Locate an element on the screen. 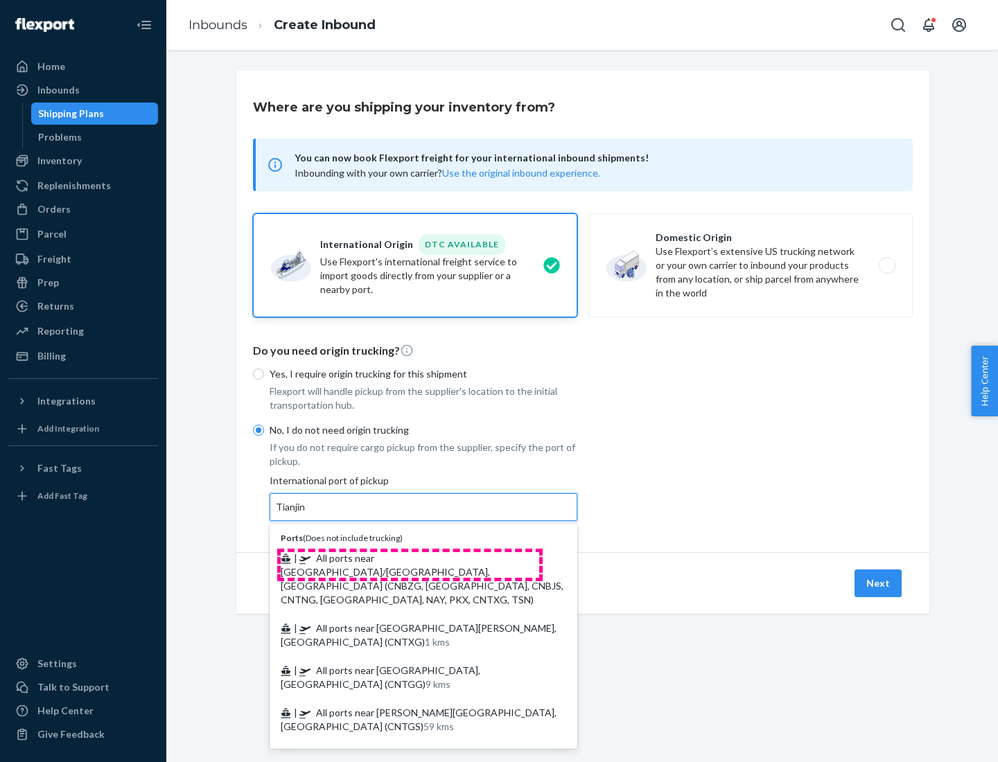  div: Problems is located at coordinates (60, 137).